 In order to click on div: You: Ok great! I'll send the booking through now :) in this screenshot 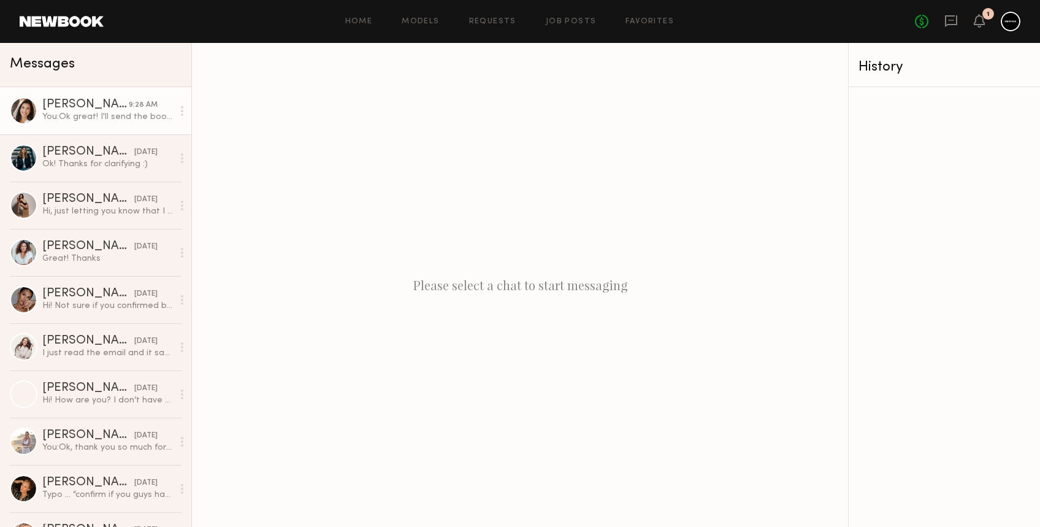, I will do `click(107, 117)`.